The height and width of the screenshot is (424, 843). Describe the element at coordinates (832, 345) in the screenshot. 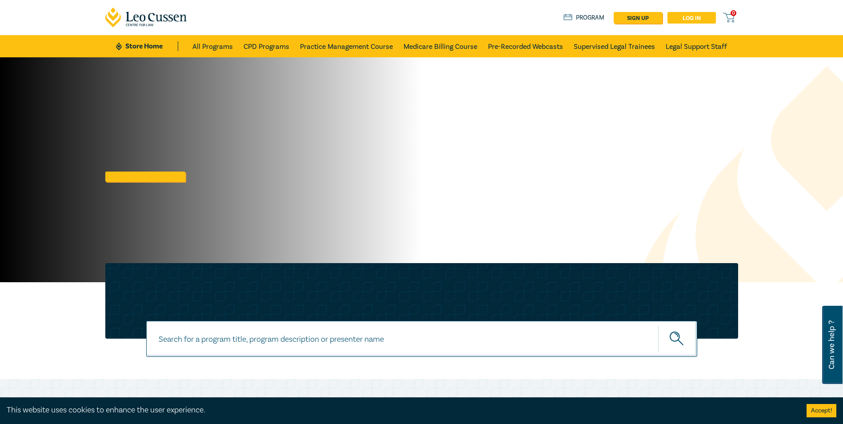

I see `span: Can we help ?` at that location.